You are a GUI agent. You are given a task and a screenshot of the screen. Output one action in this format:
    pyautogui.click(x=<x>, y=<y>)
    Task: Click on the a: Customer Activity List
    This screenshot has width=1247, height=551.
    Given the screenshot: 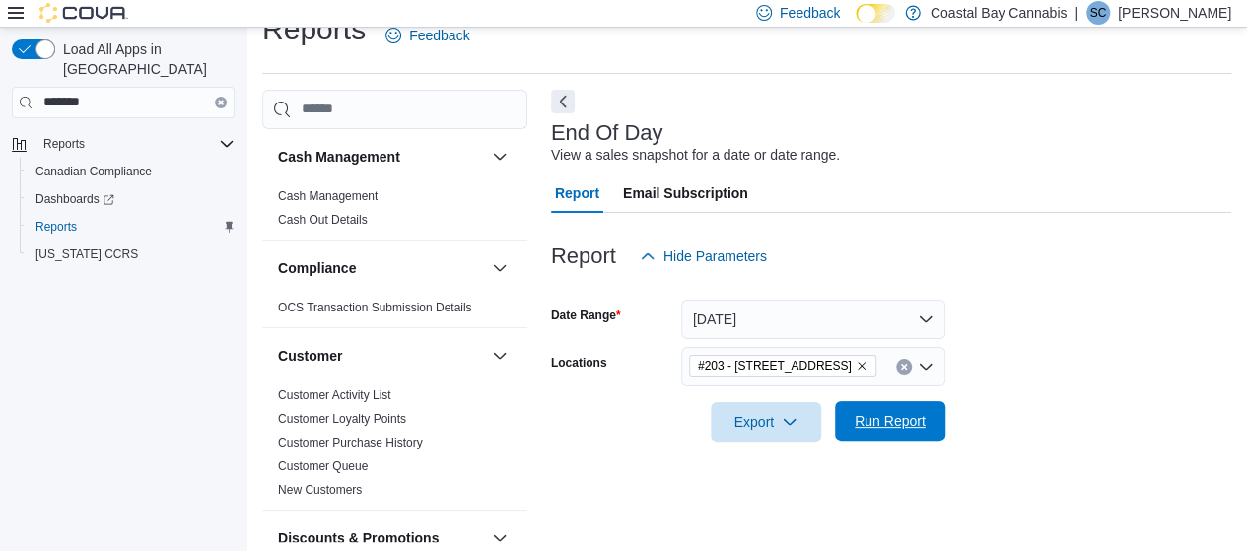 What is the action you would take?
    pyautogui.click(x=334, y=395)
    